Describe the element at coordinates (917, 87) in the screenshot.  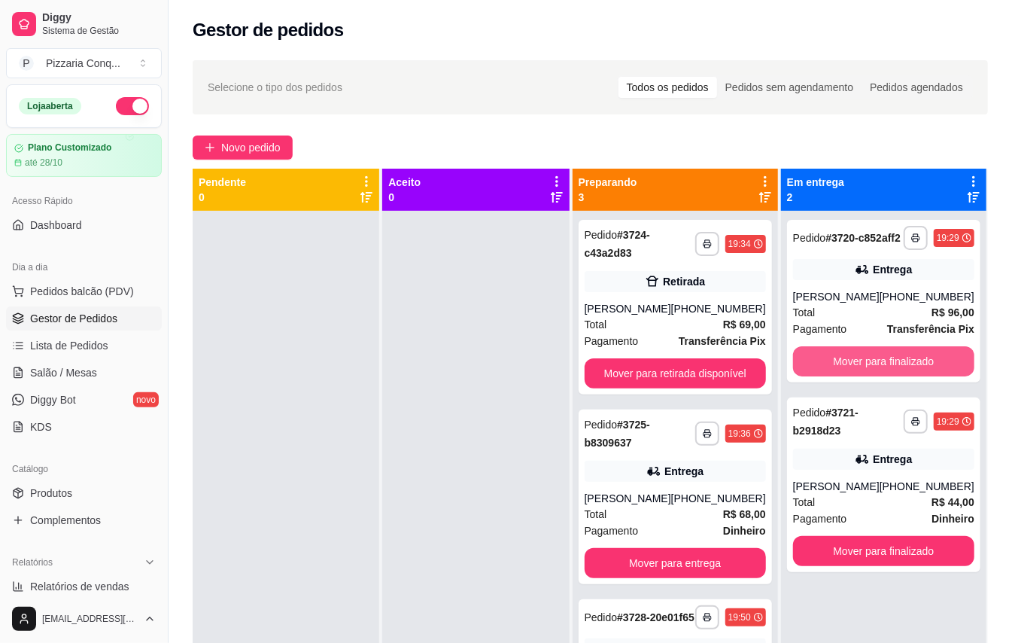
I see `div: Pedidos agendados` at that location.